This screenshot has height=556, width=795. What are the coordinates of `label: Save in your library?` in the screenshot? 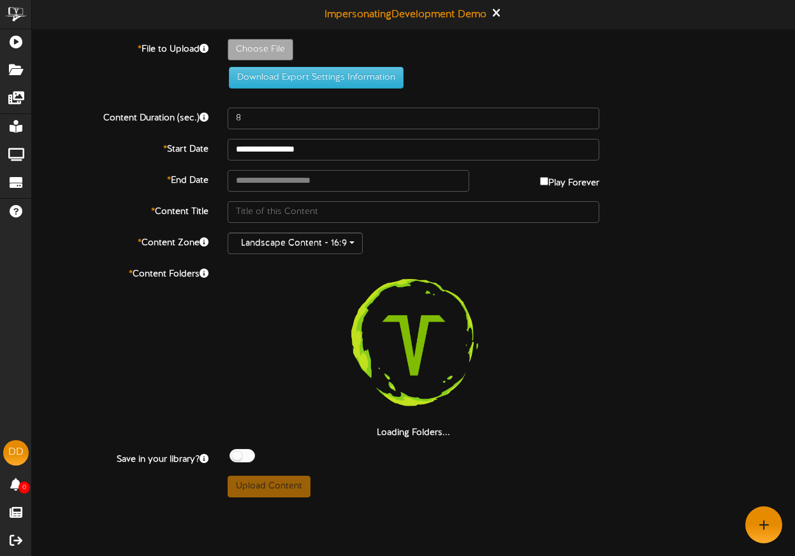 It's located at (120, 458).